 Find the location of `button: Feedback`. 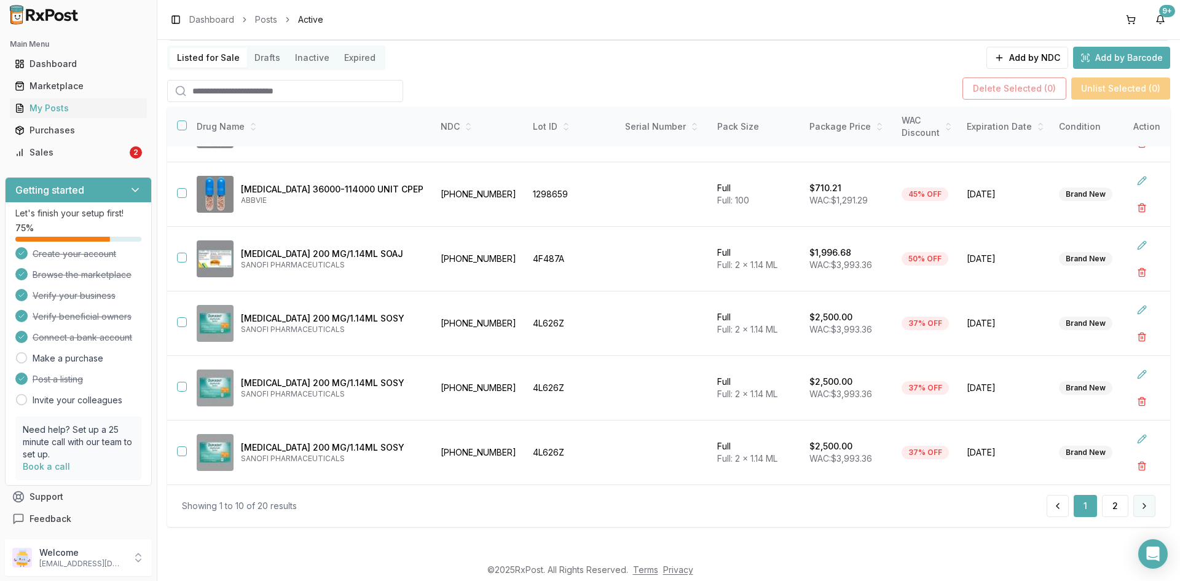

button: Feedback is located at coordinates (78, 519).